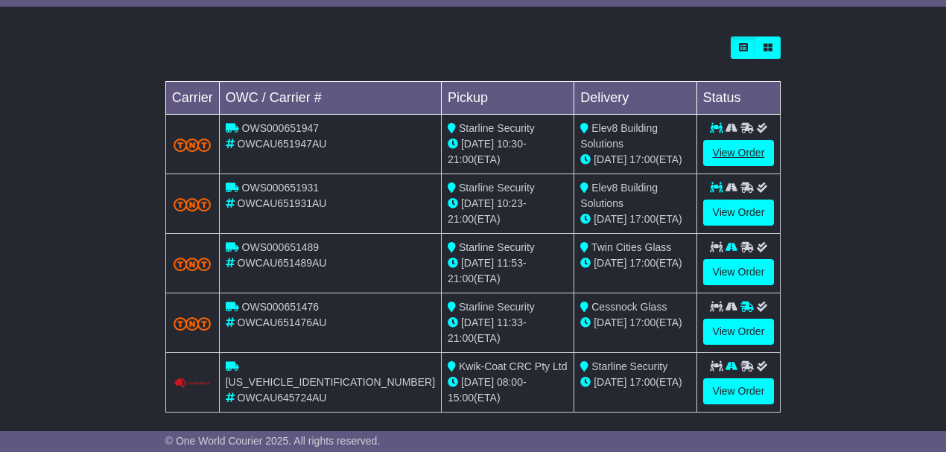  What do you see at coordinates (282, 203) in the screenshot?
I see `span: OWCAU651931AU` at bounding box center [282, 203].